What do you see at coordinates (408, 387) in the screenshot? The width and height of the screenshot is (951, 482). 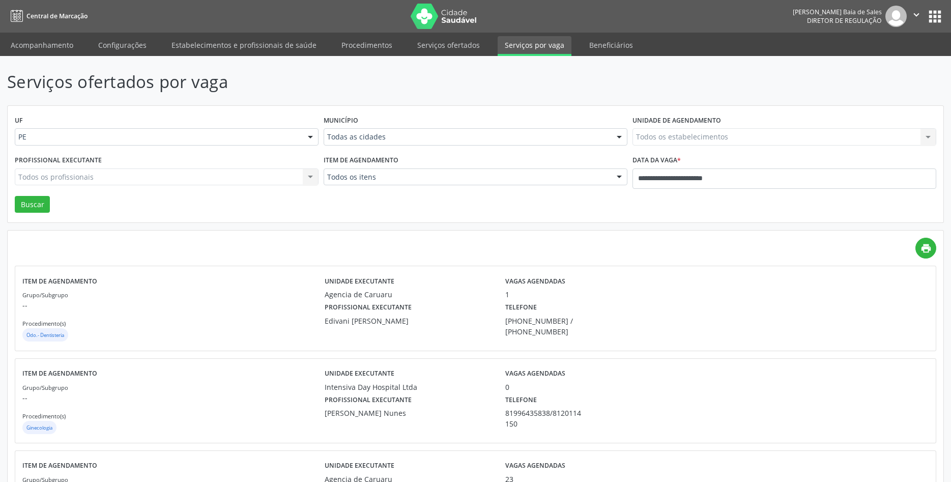 I see `div: Intensiva Day Hospital Ltda` at bounding box center [408, 387].